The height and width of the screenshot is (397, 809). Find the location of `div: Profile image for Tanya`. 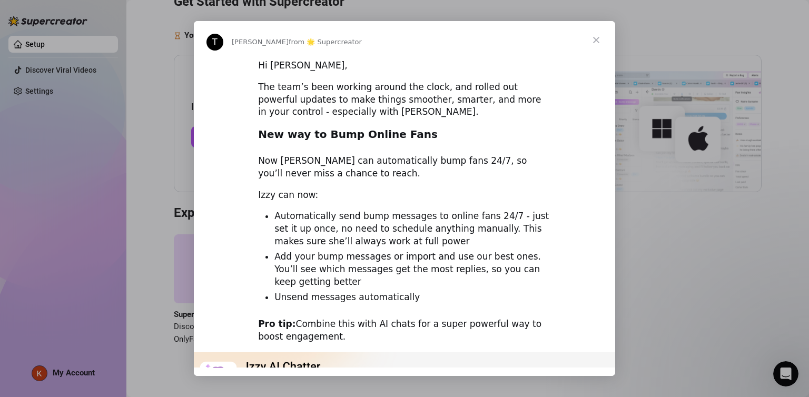

div: Profile image for Tanya is located at coordinates (215, 42).